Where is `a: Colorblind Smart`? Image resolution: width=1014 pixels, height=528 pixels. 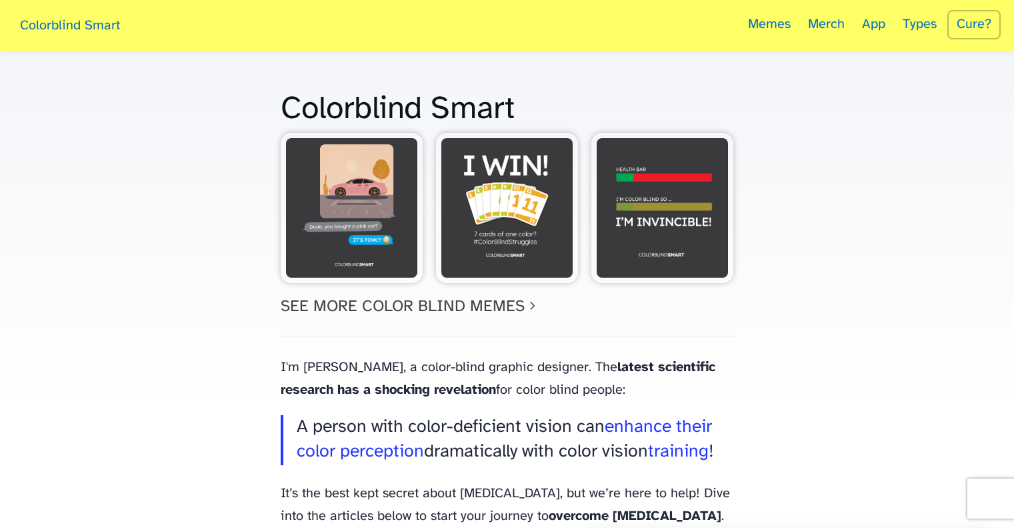 a: Colorblind Smart is located at coordinates (70, 27).